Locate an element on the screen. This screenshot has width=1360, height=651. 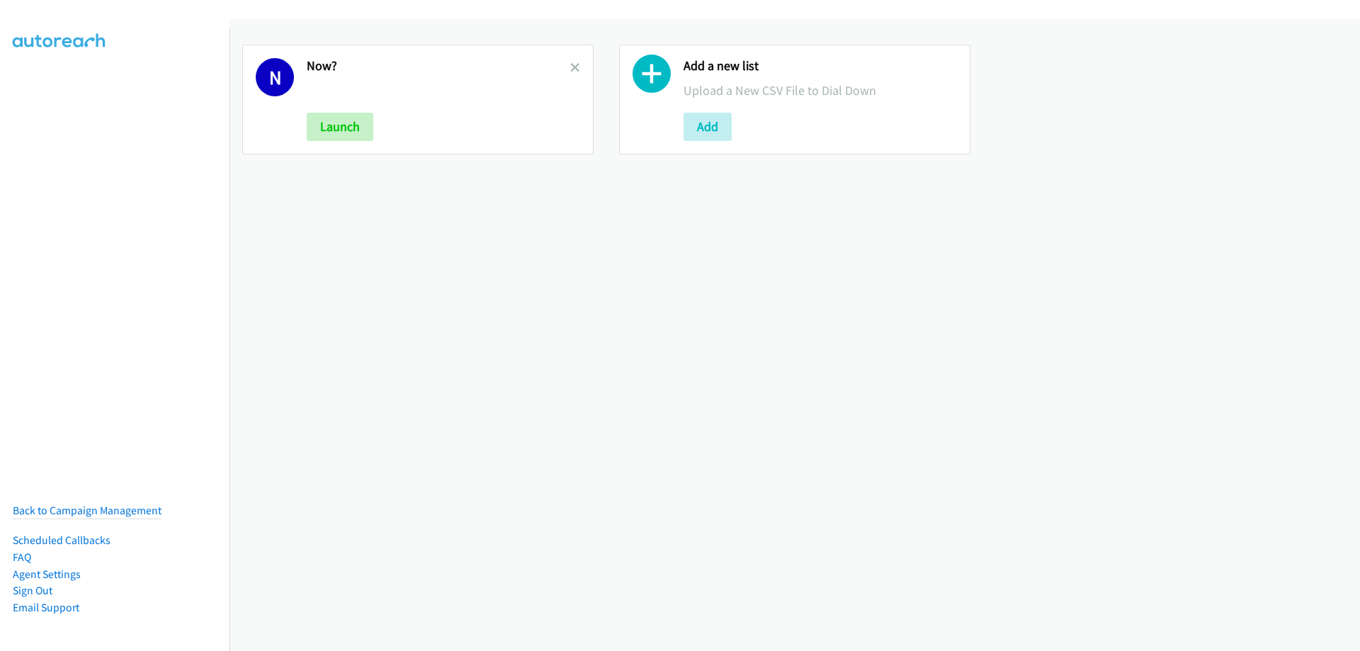
p: Upload a New CSV File to Dial Down is located at coordinates (820, 90).